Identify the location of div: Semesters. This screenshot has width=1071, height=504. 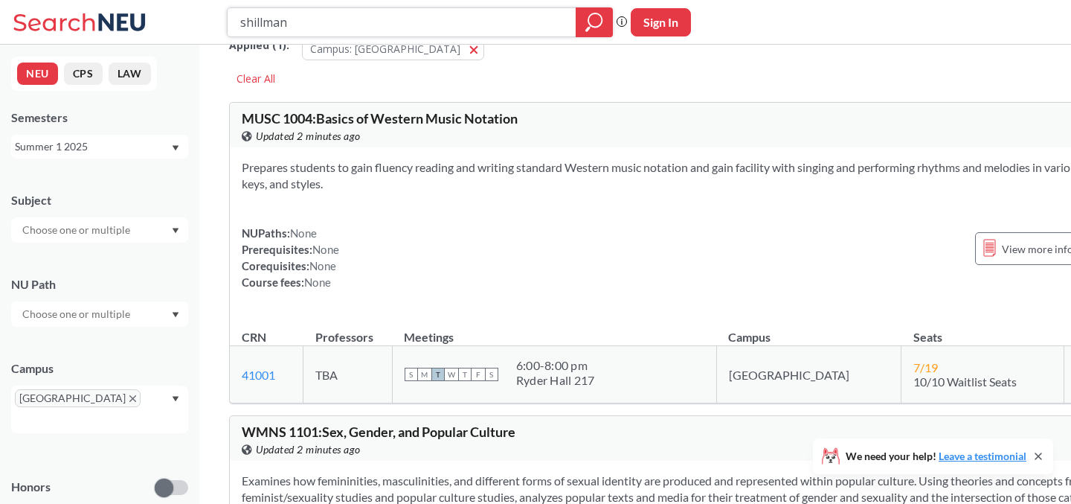
(100, 118).